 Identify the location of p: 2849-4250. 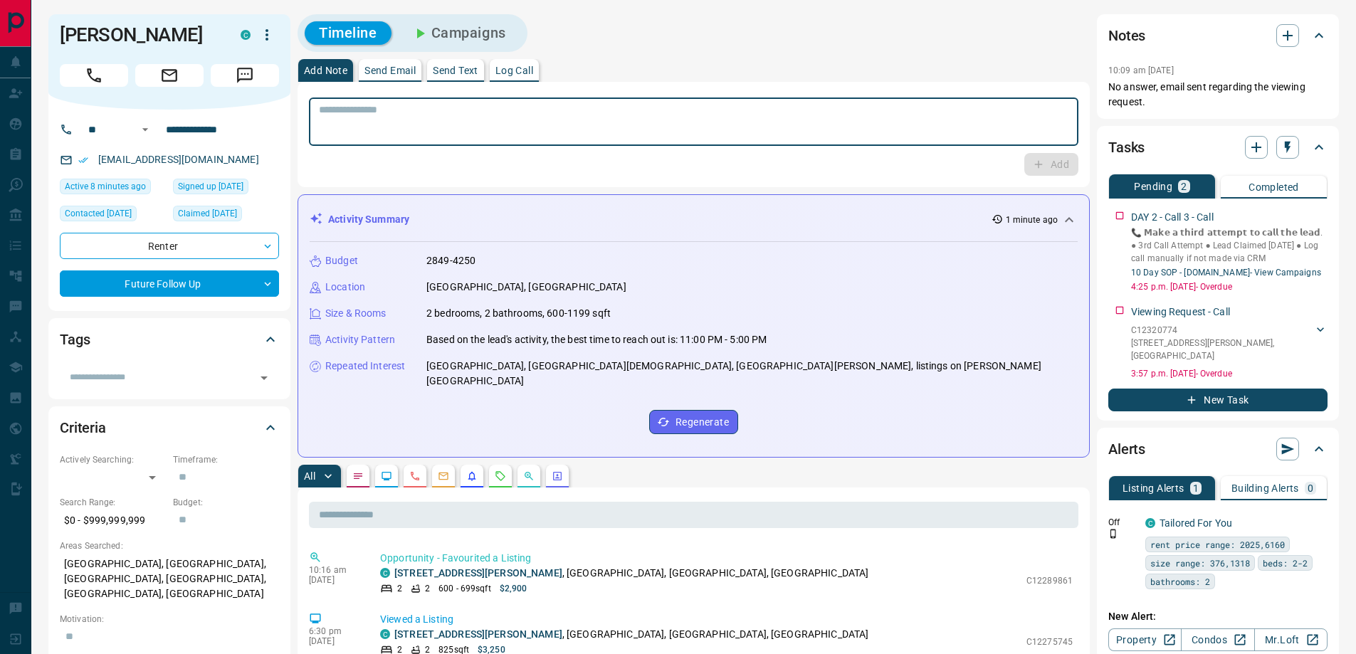
(451, 261).